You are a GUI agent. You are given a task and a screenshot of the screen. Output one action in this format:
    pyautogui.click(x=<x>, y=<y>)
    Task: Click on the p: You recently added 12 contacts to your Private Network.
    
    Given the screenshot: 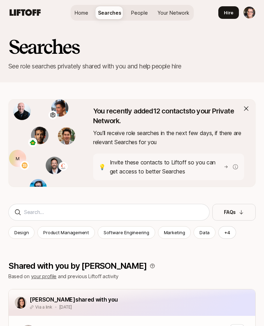 What is the action you would take?
    pyautogui.click(x=168, y=116)
    